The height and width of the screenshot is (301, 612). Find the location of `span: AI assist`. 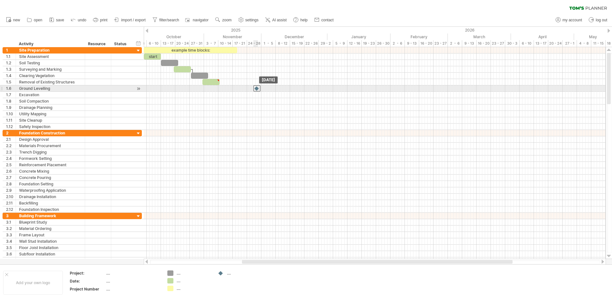

span: AI assist is located at coordinates (279, 20).